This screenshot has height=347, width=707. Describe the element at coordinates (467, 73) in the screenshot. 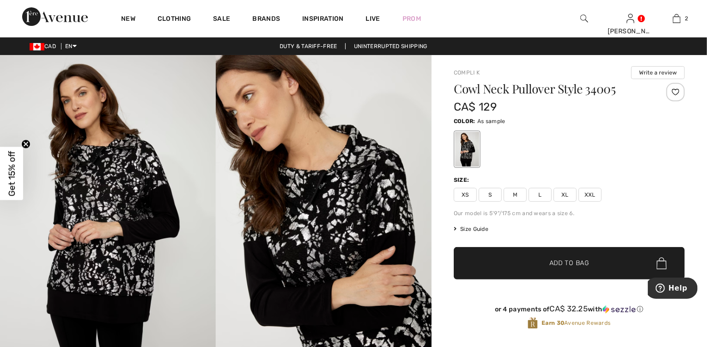

I see `a: Compli K` at that location.